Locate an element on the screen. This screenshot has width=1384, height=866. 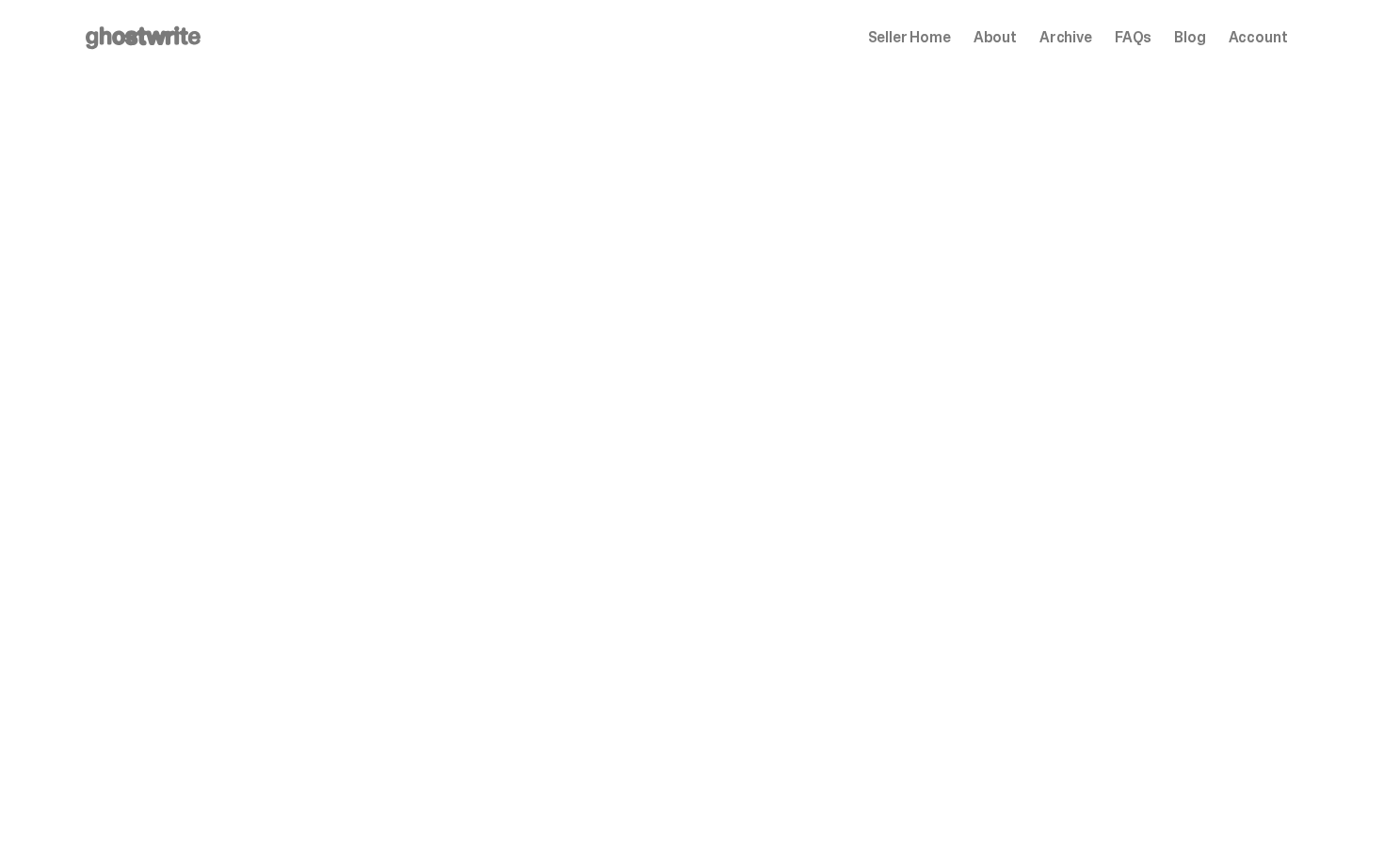
a: Archive is located at coordinates (1066, 38).